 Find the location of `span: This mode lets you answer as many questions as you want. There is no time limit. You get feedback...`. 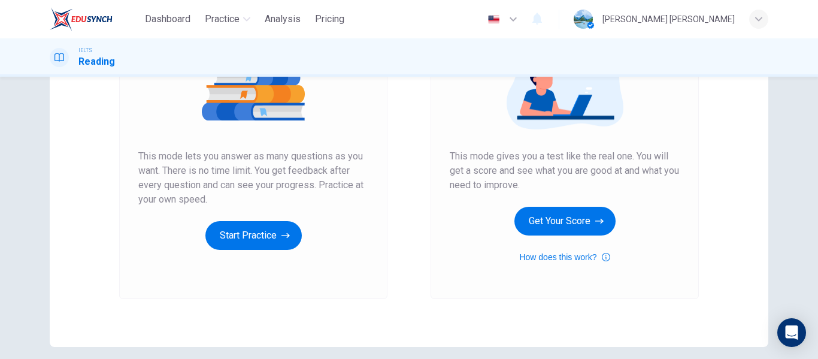

span: This mode lets you answer as many questions as you want. There is no time limit. You get feedback... is located at coordinates (253, 178).